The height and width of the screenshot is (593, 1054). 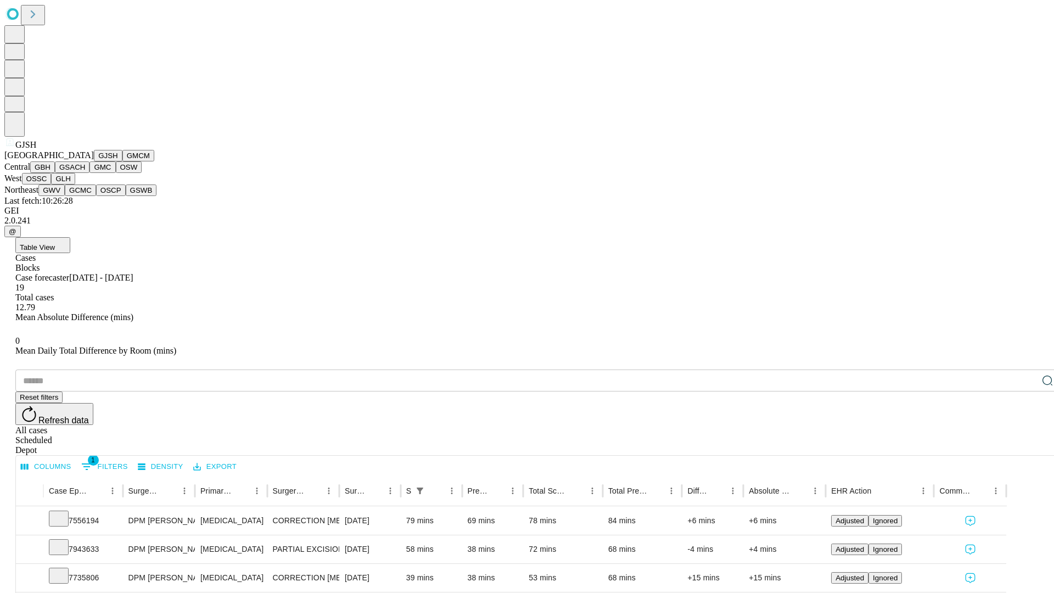 I want to click on div: 7943633, so click(x=83, y=549).